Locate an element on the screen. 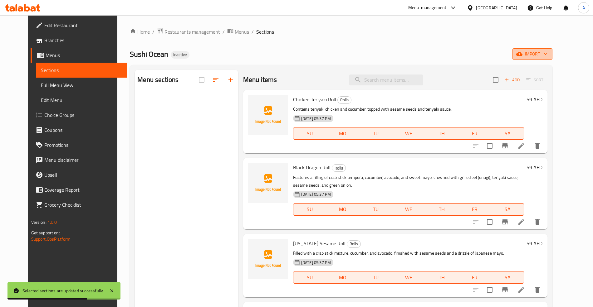  a: Coverage Report is located at coordinates (79, 190).